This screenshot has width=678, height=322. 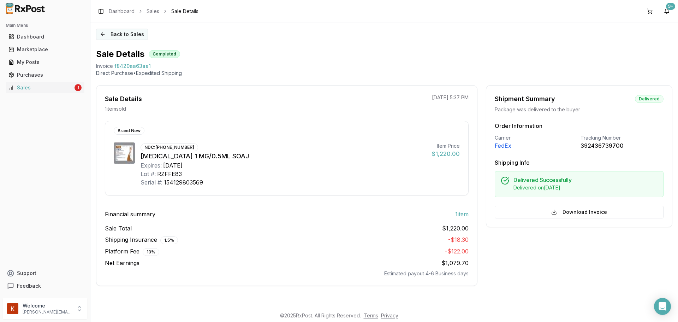 What do you see at coordinates (622, 145) in the screenshot?
I see `div: 392436739700` at bounding box center [622, 145].